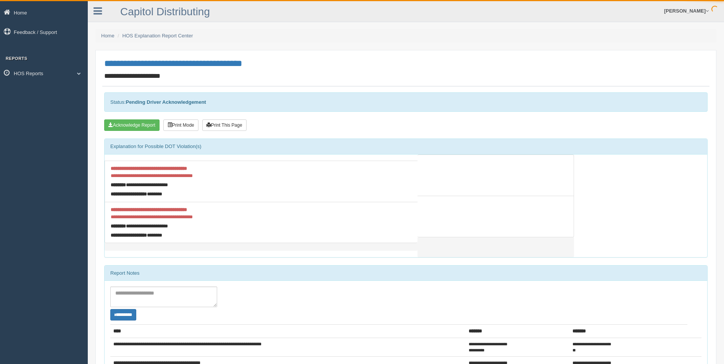  Describe the element at coordinates (123, 315) in the screenshot. I see `button: Change Filter Options` at that location.